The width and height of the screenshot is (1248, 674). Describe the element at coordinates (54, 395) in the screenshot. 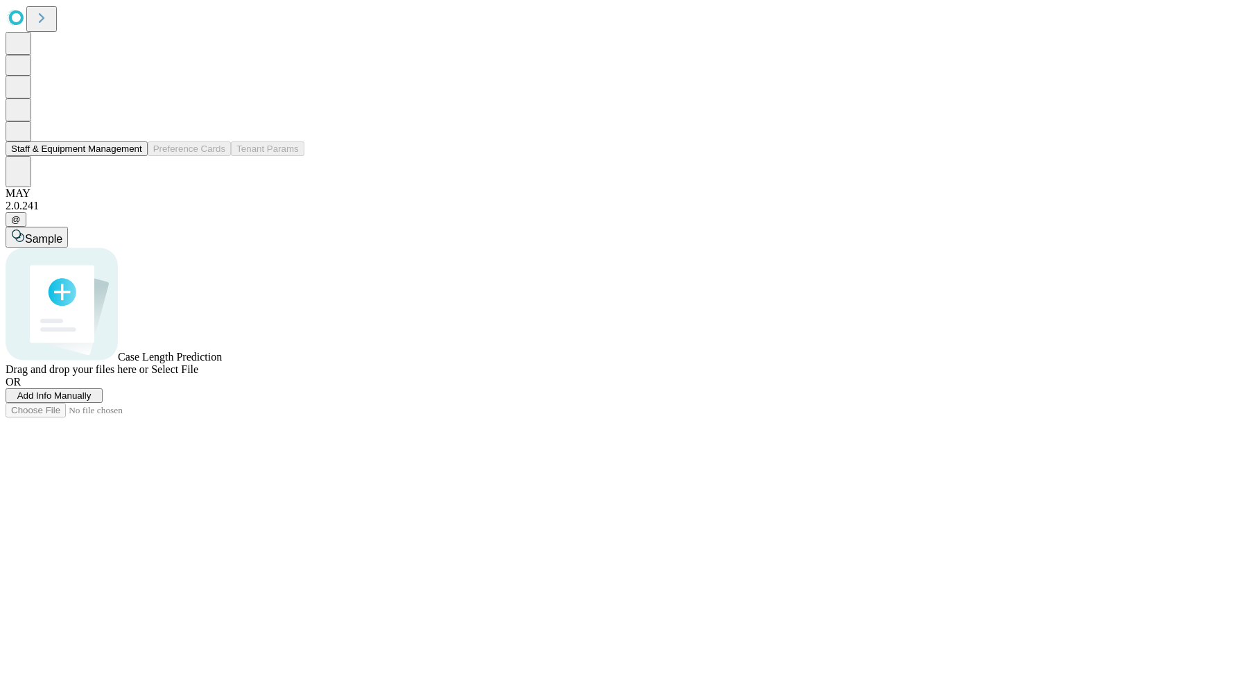

I see `button: Add Info Manually` at that location.